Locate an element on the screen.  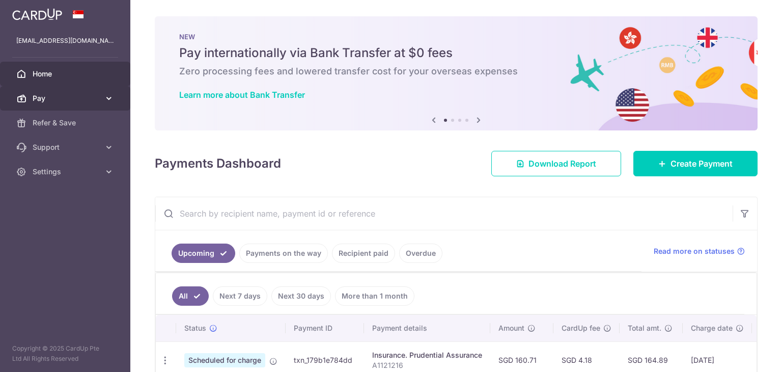
a: Create Payment is located at coordinates (695, 163).